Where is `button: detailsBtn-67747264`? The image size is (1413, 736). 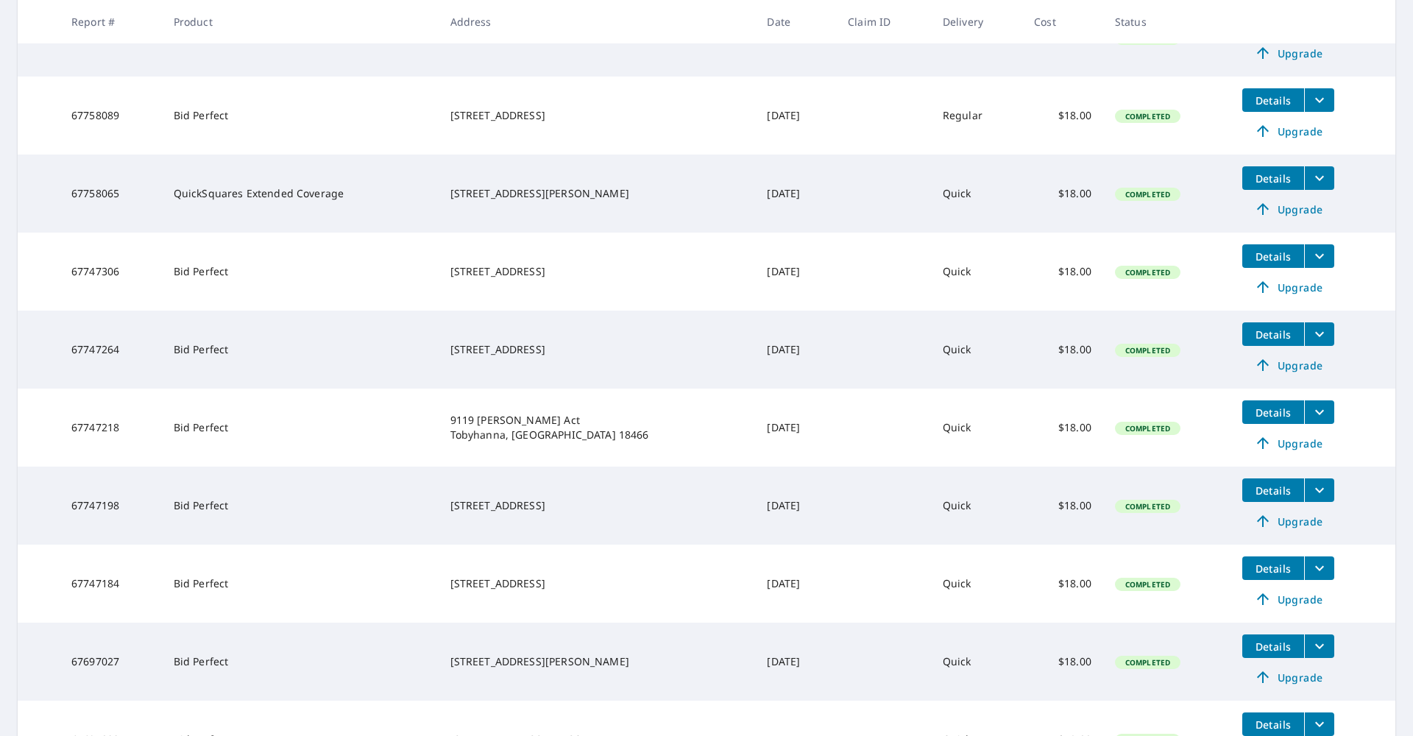 button: detailsBtn-67747264 is located at coordinates (1274, 334).